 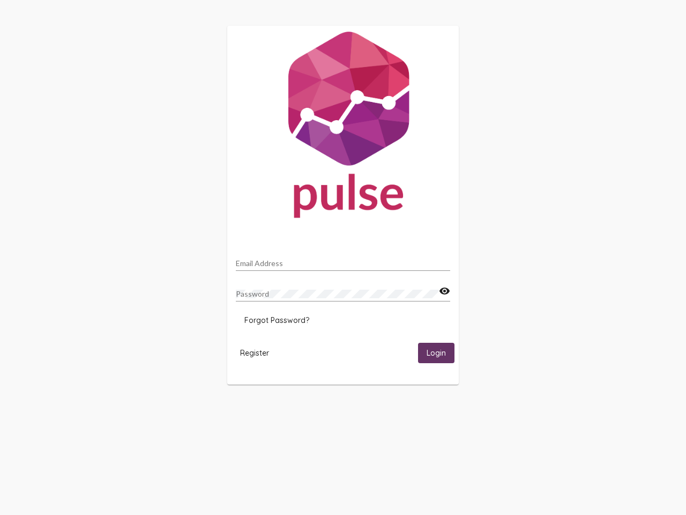 What do you see at coordinates (444, 291) in the screenshot?
I see `mat-icon: visibility` at bounding box center [444, 291].